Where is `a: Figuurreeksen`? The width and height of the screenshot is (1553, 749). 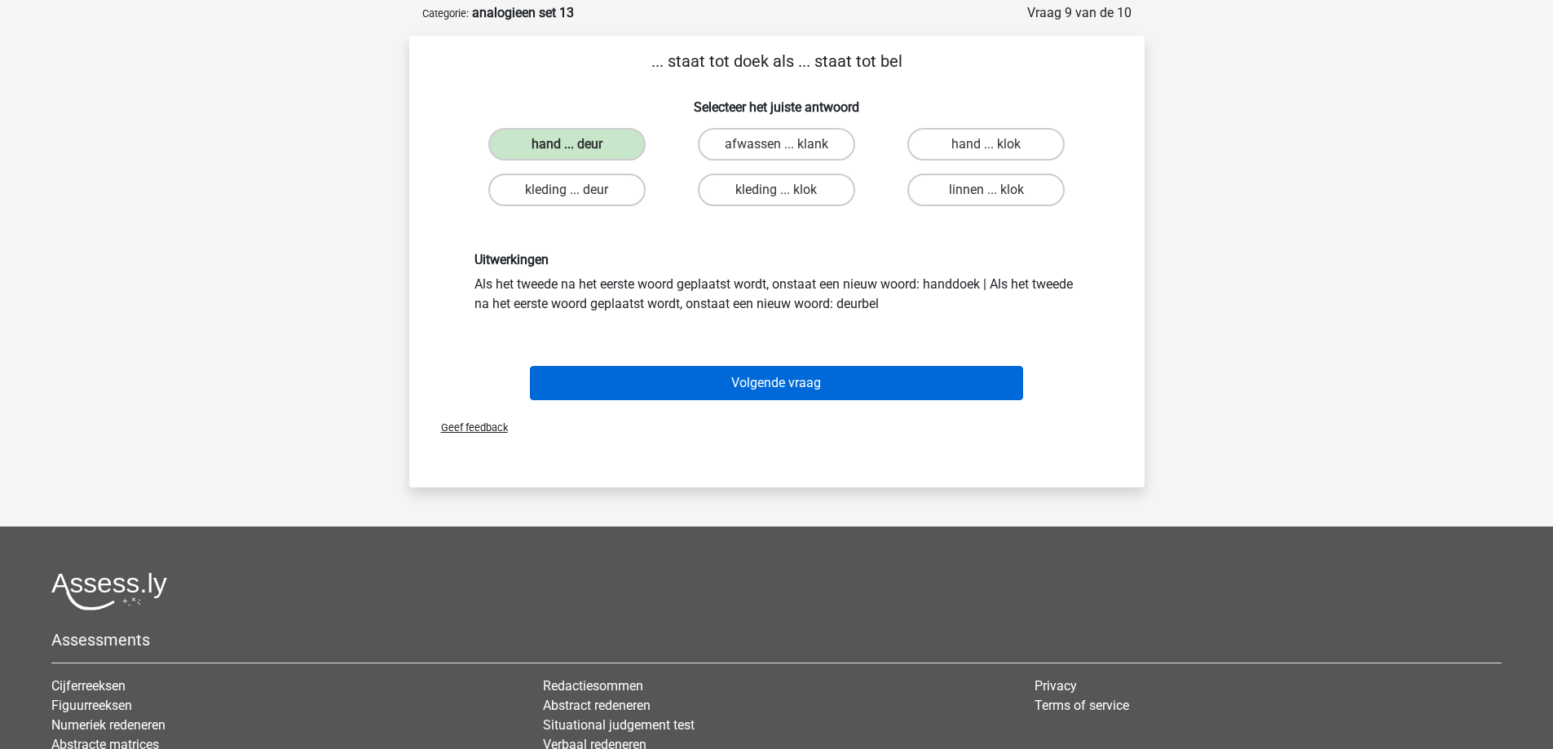 a: Figuurreeksen is located at coordinates (91, 705).